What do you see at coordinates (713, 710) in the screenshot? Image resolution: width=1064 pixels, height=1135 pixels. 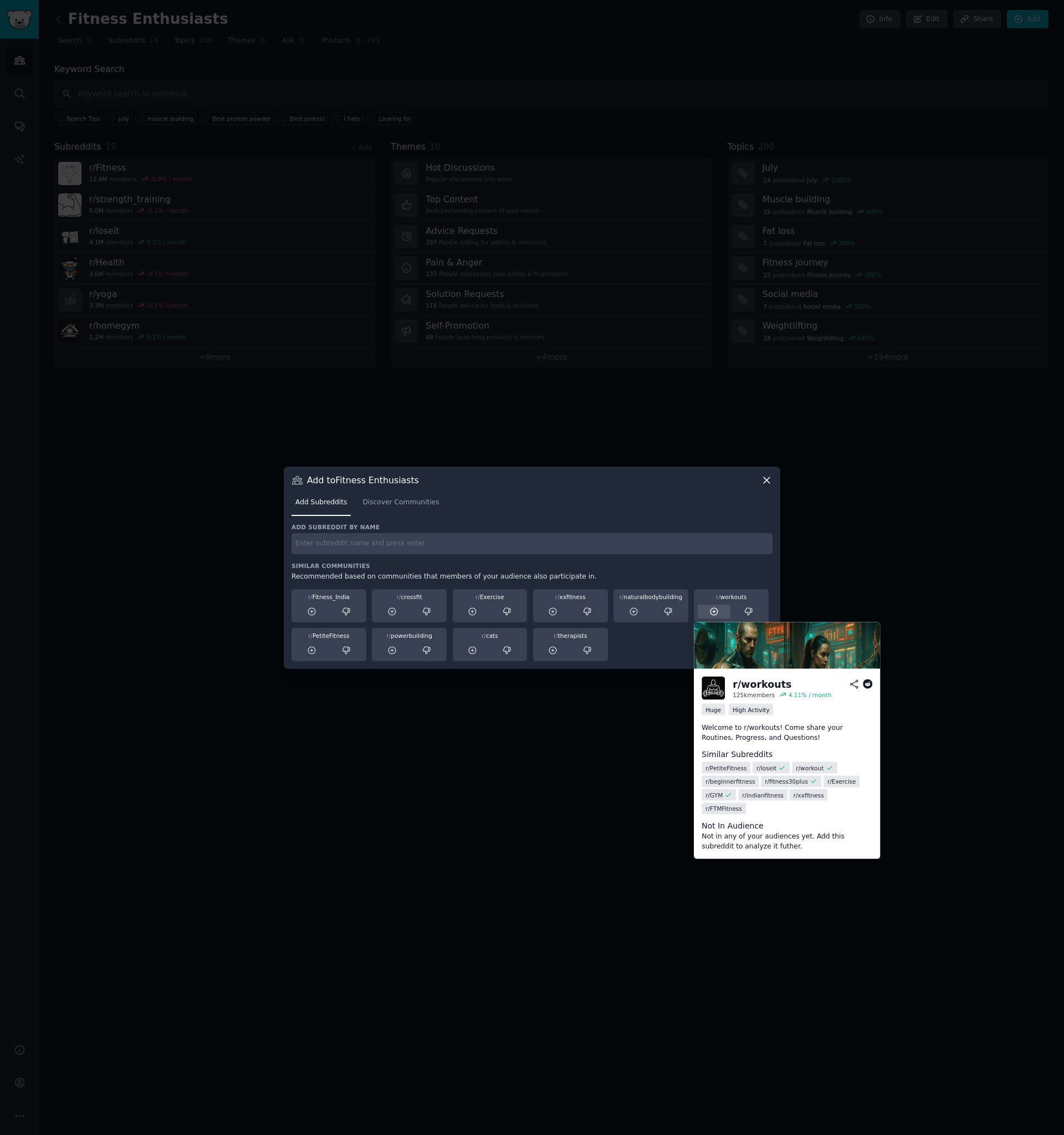 I see `div: Huge` at bounding box center [713, 710].